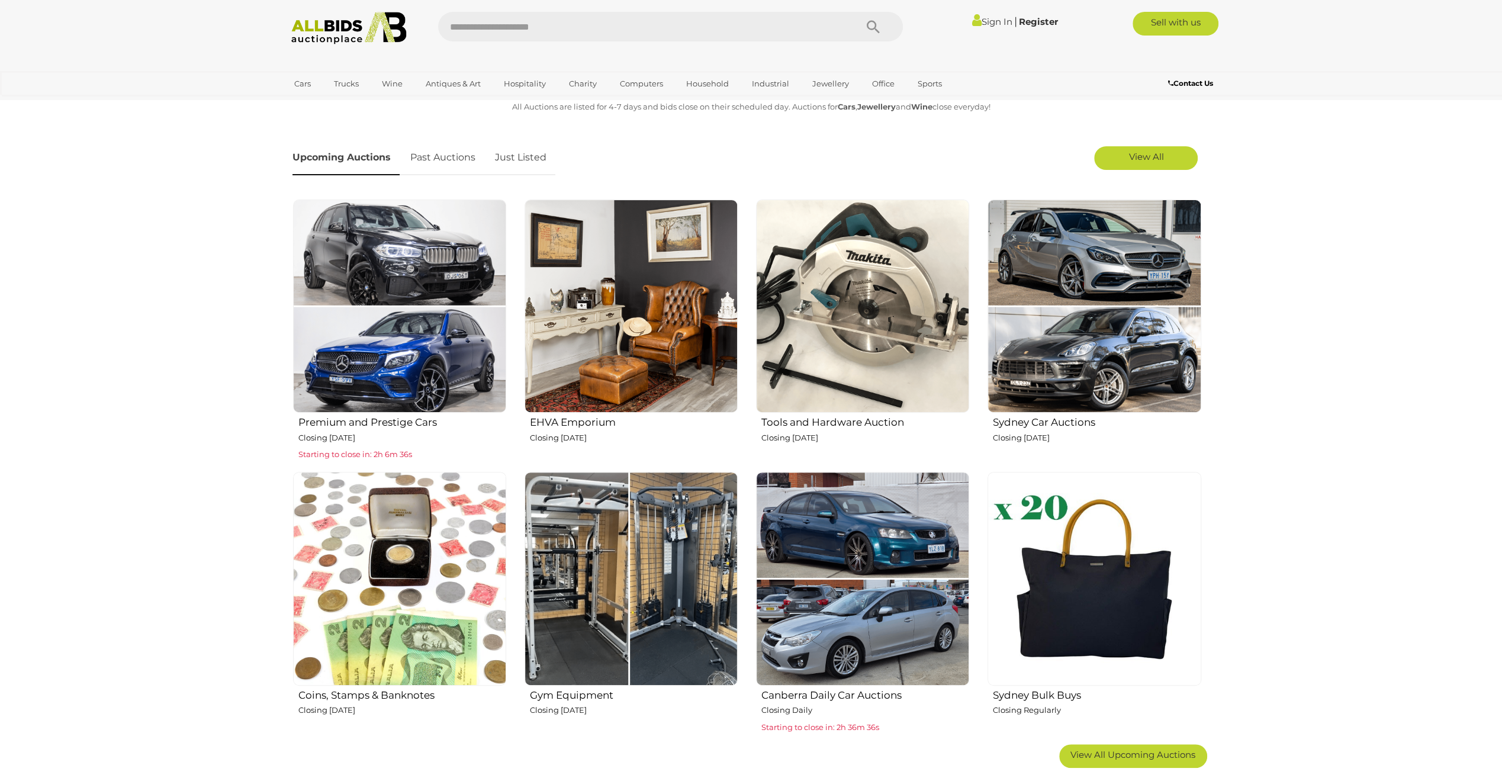 The height and width of the screenshot is (778, 1502). What do you see at coordinates (707, 83) in the screenshot?
I see `a: Household` at bounding box center [707, 83].